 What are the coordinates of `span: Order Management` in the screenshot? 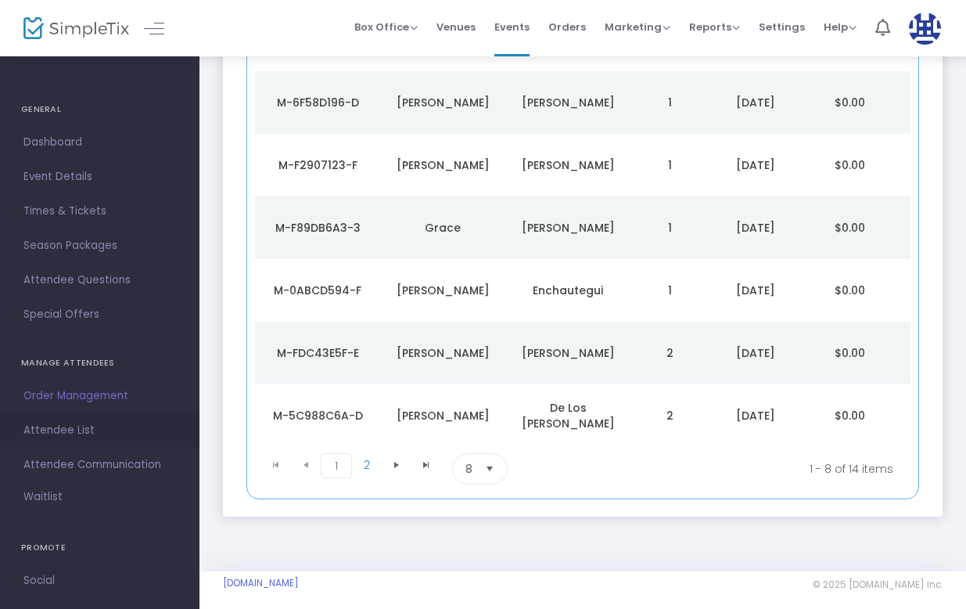 It's located at (99, 396).